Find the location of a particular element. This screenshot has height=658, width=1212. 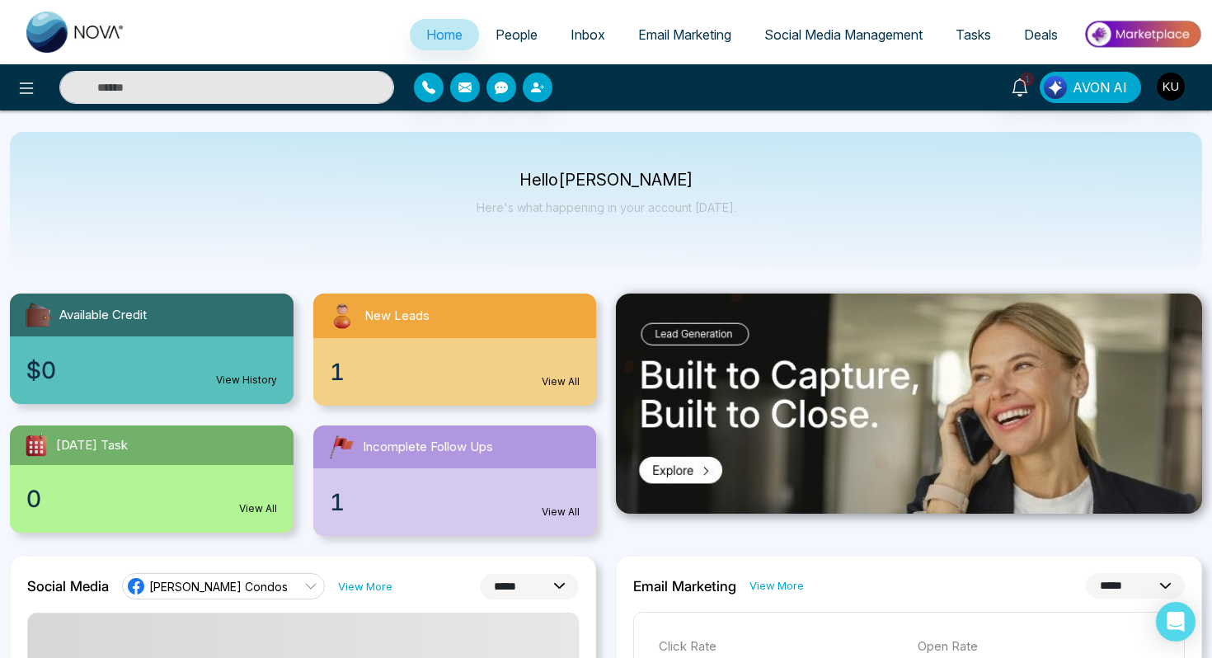

p: Click Rate is located at coordinates (780, 647).